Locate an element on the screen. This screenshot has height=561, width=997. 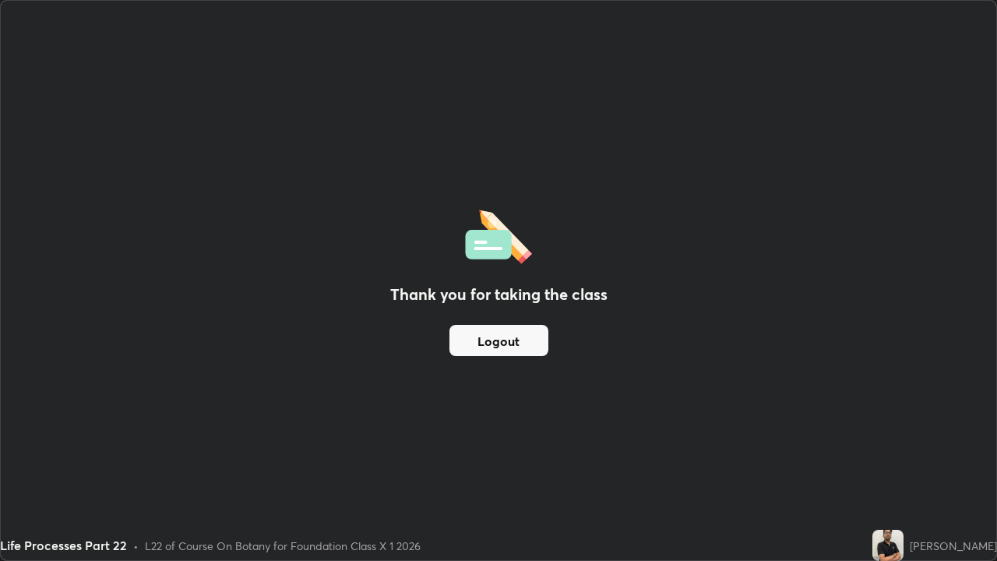
img: b2da9b2492c24f11b274d36eb37de468.jpg is located at coordinates (888, 545).